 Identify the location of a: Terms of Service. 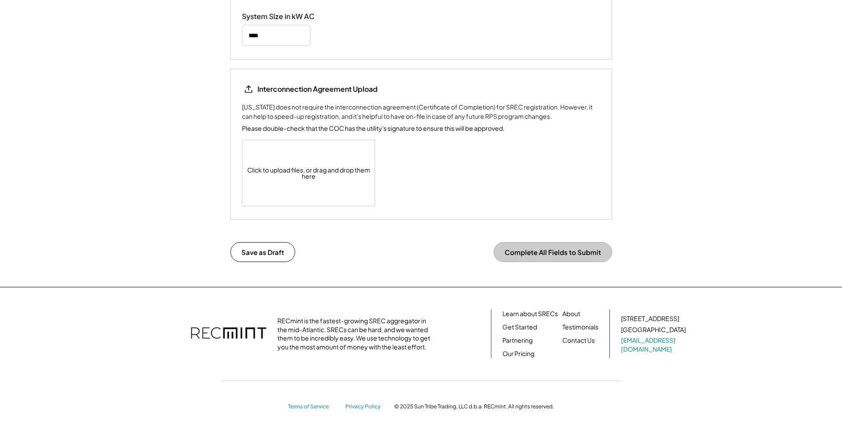
(312, 407).